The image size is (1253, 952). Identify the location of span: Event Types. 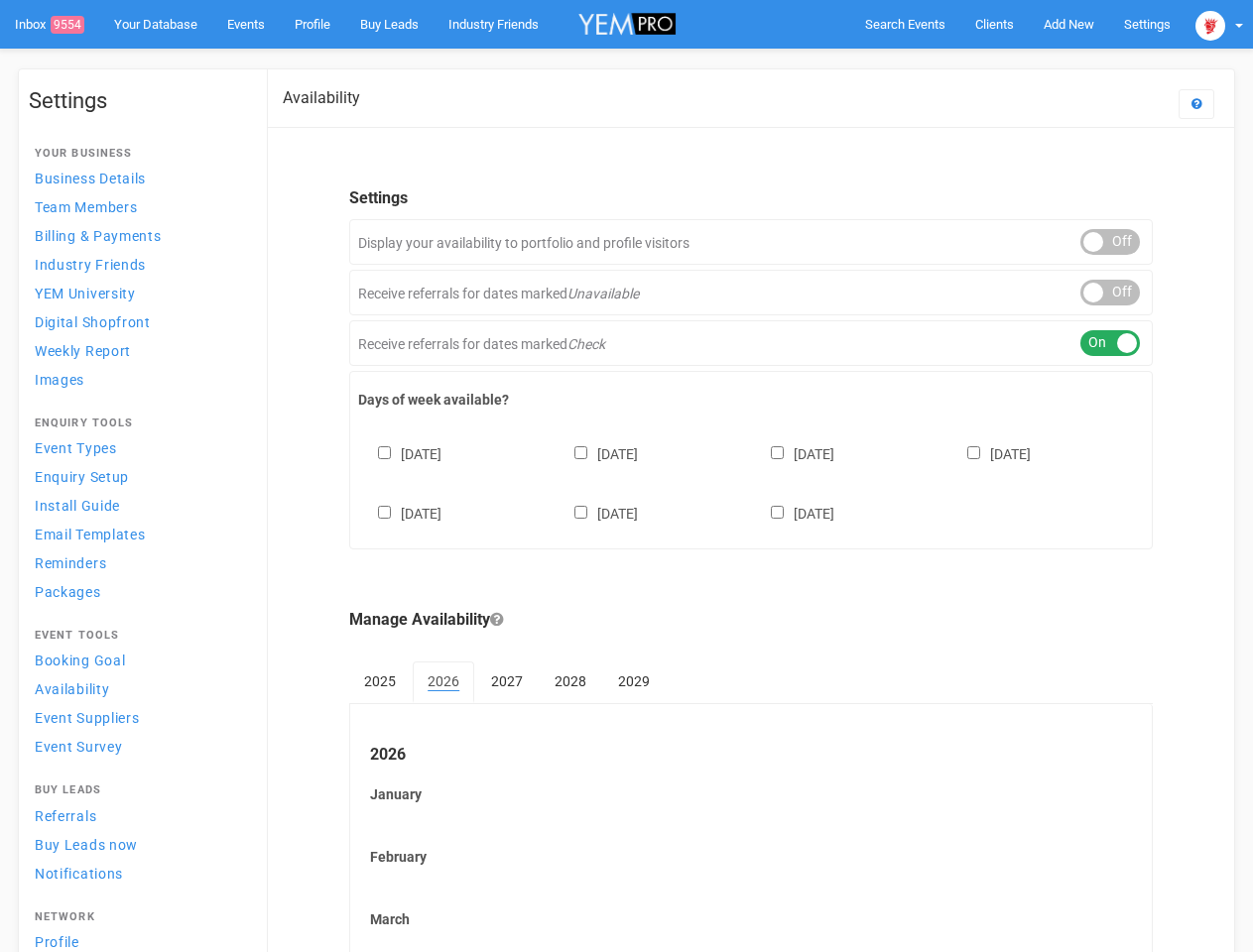
(76, 448).